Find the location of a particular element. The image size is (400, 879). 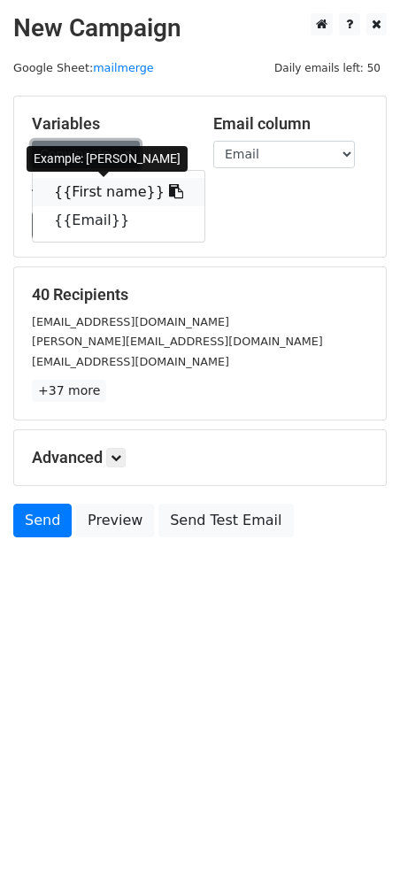

a: {{Email}} is located at coordinates (119, 220).